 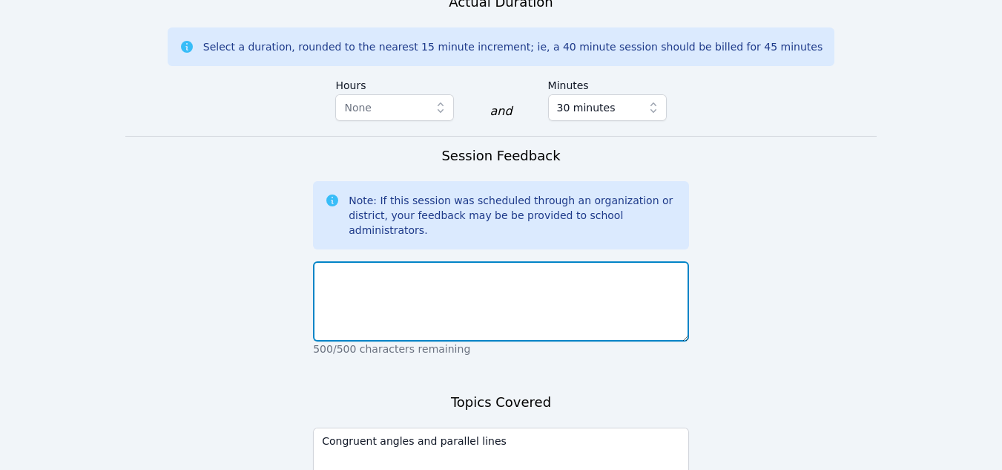 I want to click on div: Note: If this session was scheduled through an organization or district, your feedback may be be ..., so click(x=513, y=215).